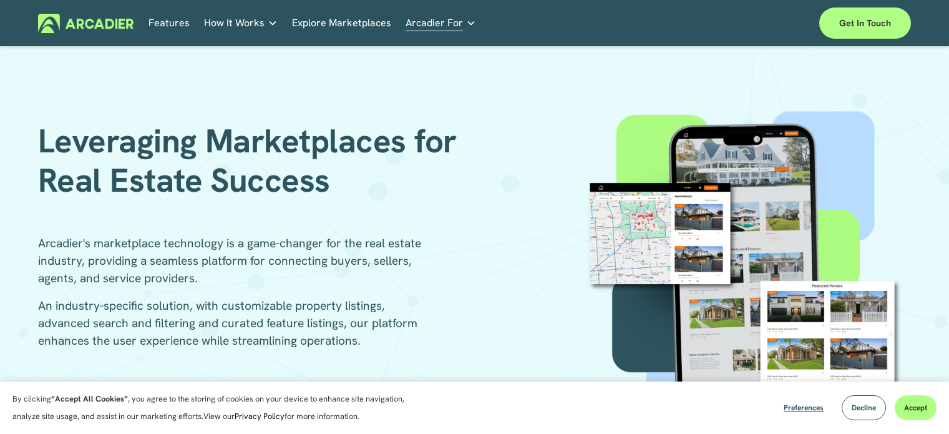 The image size is (949, 434). What do you see at coordinates (89, 398) in the screenshot?
I see `strong: “Accept All Cookies”` at bounding box center [89, 398].